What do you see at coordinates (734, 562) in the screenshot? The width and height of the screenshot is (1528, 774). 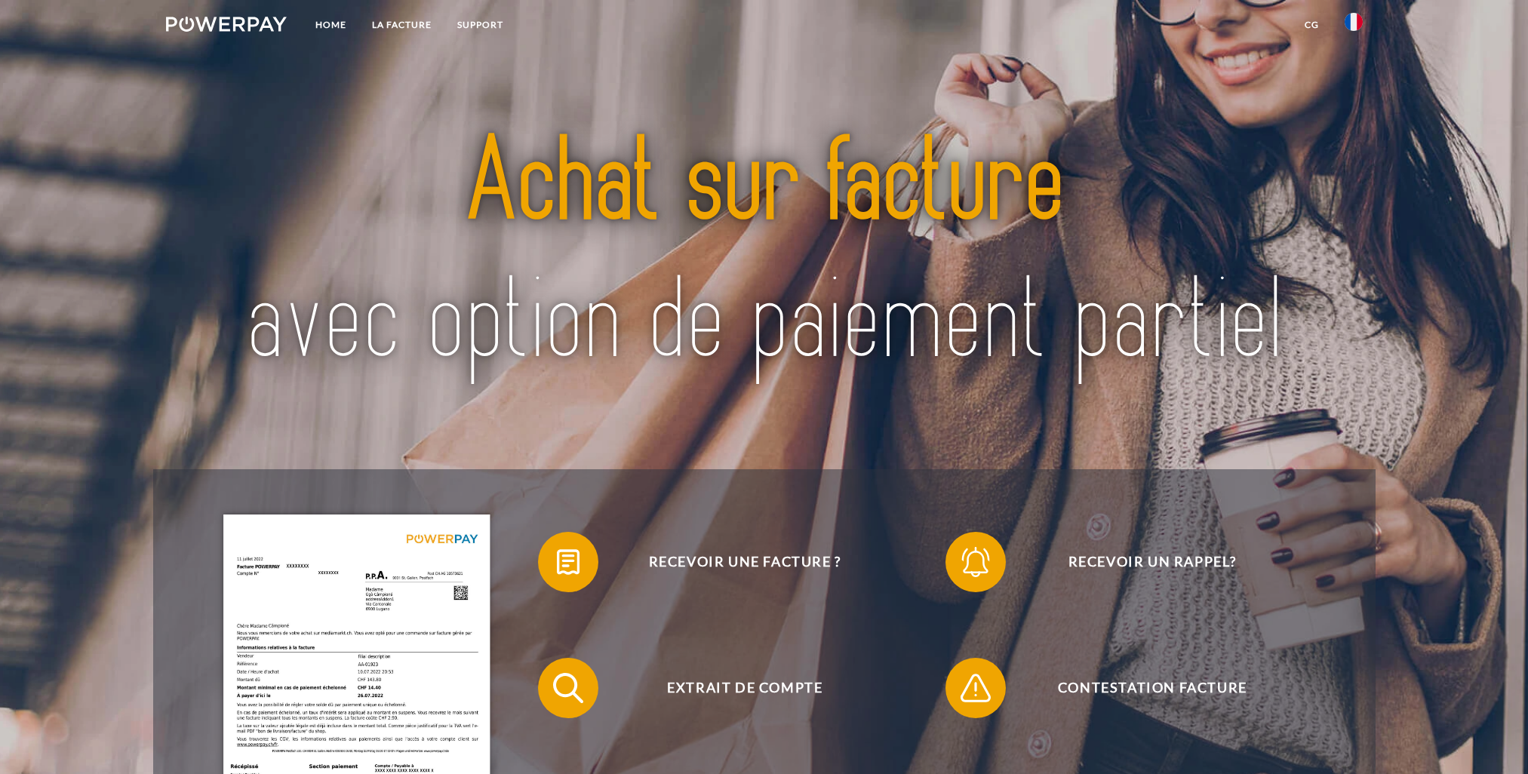 I see `a: Recevoir une facture ?` at bounding box center [734, 562].